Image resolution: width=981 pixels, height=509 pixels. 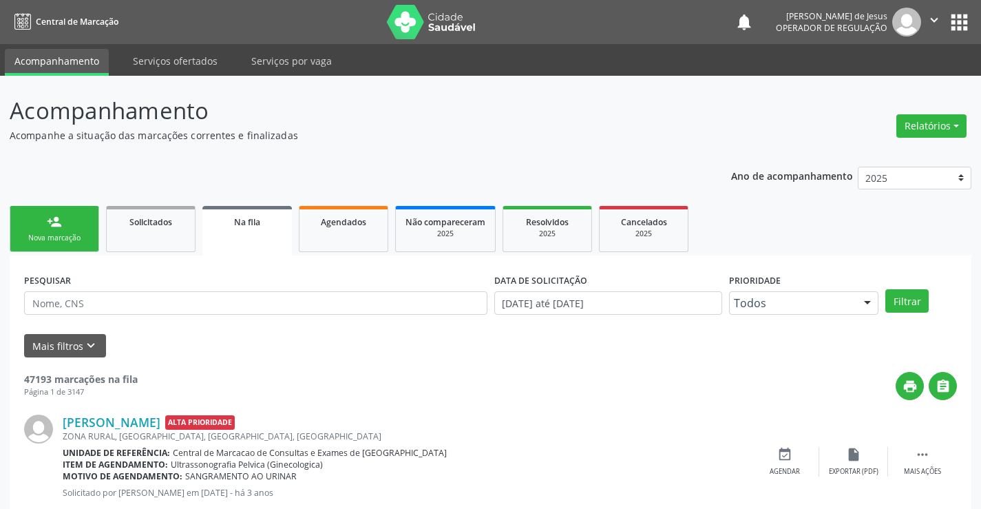 I want to click on p: Ano de acompanhamento, so click(x=792, y=175).